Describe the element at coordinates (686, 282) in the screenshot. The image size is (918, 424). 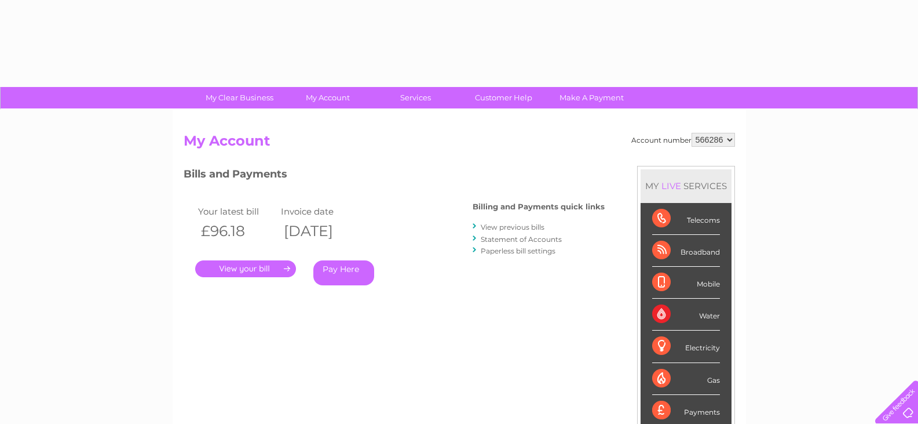
I see `div: Mobile` at that location.